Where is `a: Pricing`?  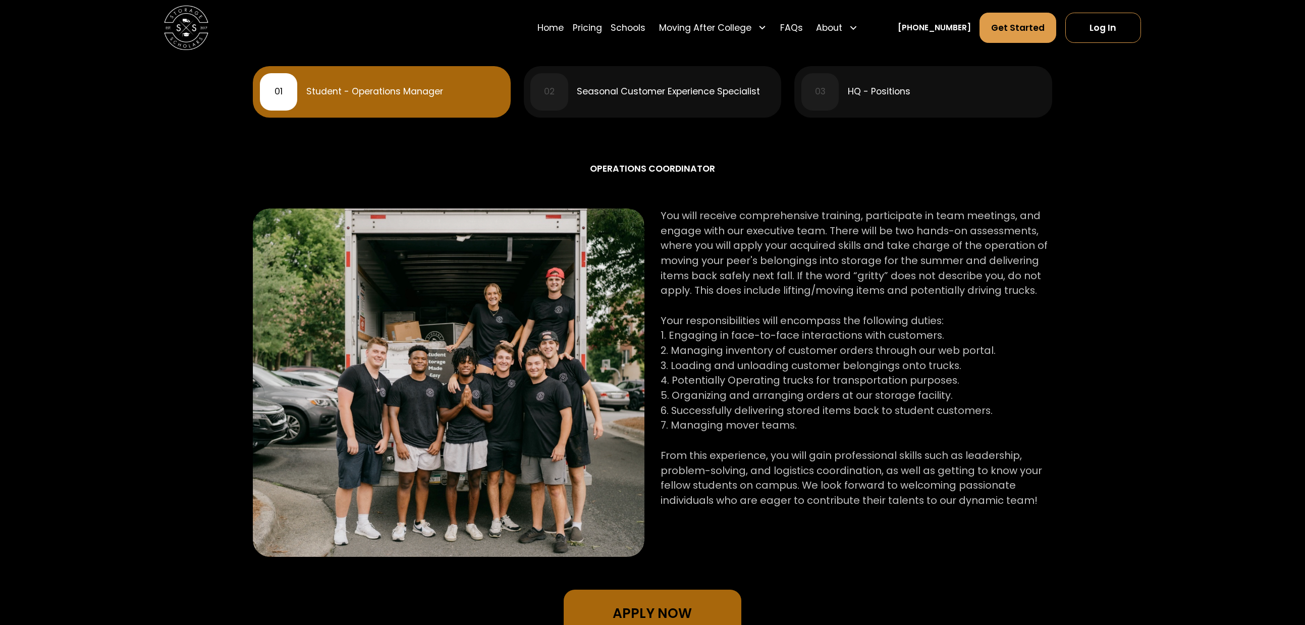
a: Pricing is located at coordinates (587, 28).